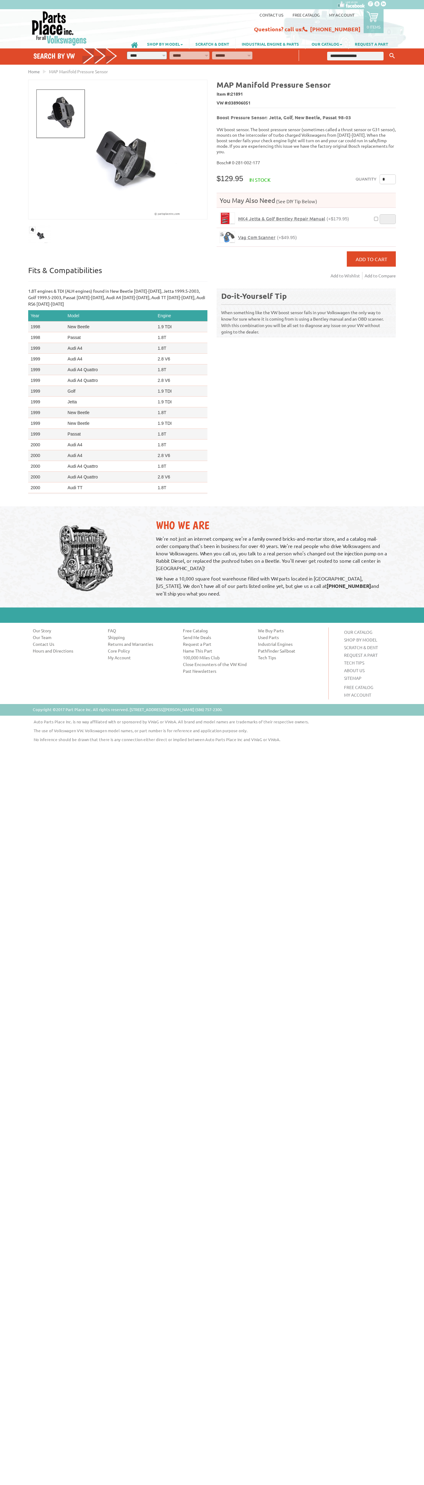 The height and width of the screenshot is (1485, 424). What do you see at coordinates (66, 644) in the screenshot?
I see `a: Contact Us` at bounding box center [66, 644].